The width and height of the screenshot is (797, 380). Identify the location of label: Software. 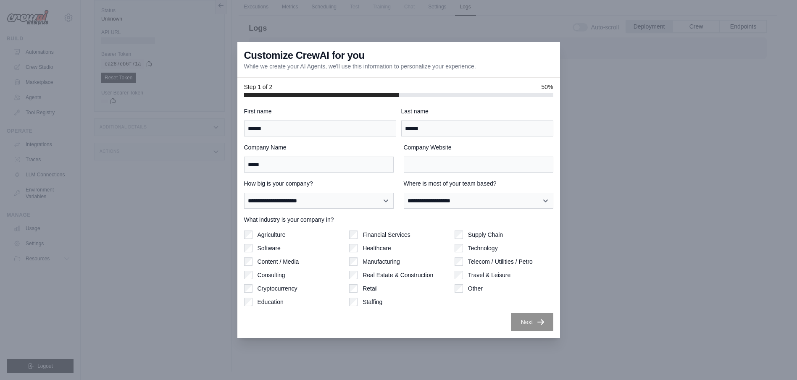
(269, 248).